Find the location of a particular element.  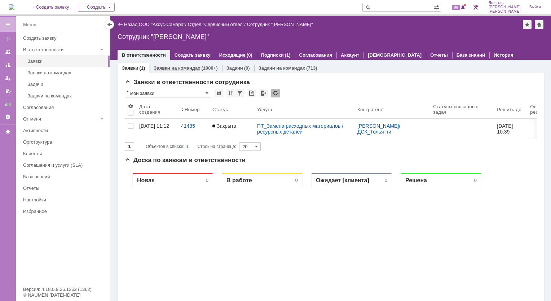

div: Ожидает [клиента] is located at coordinates (218, 13).